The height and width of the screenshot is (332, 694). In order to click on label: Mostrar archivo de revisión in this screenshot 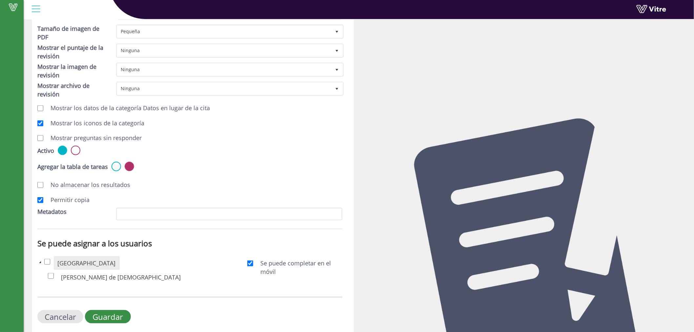, I will do `click(72, 90)`.